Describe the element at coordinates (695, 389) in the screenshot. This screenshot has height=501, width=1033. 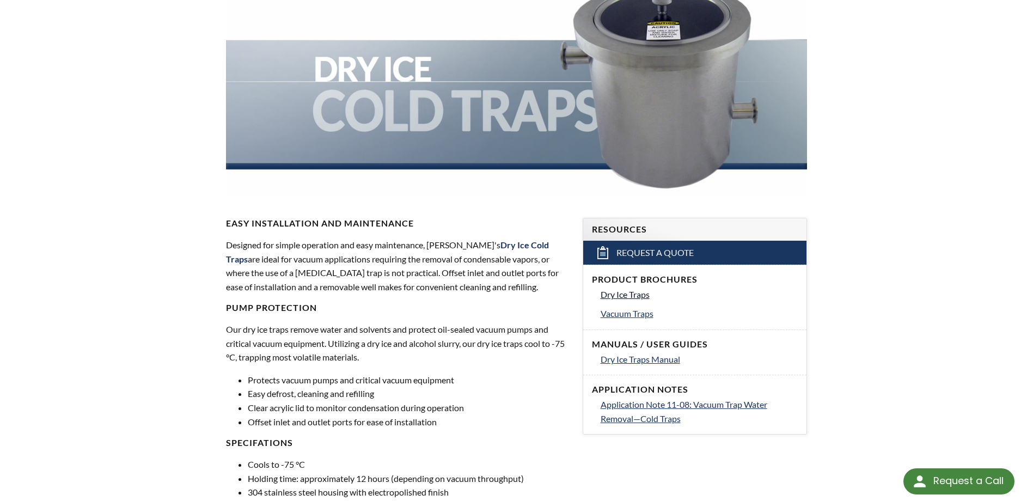
I see `h4: Application Notes` at that location.